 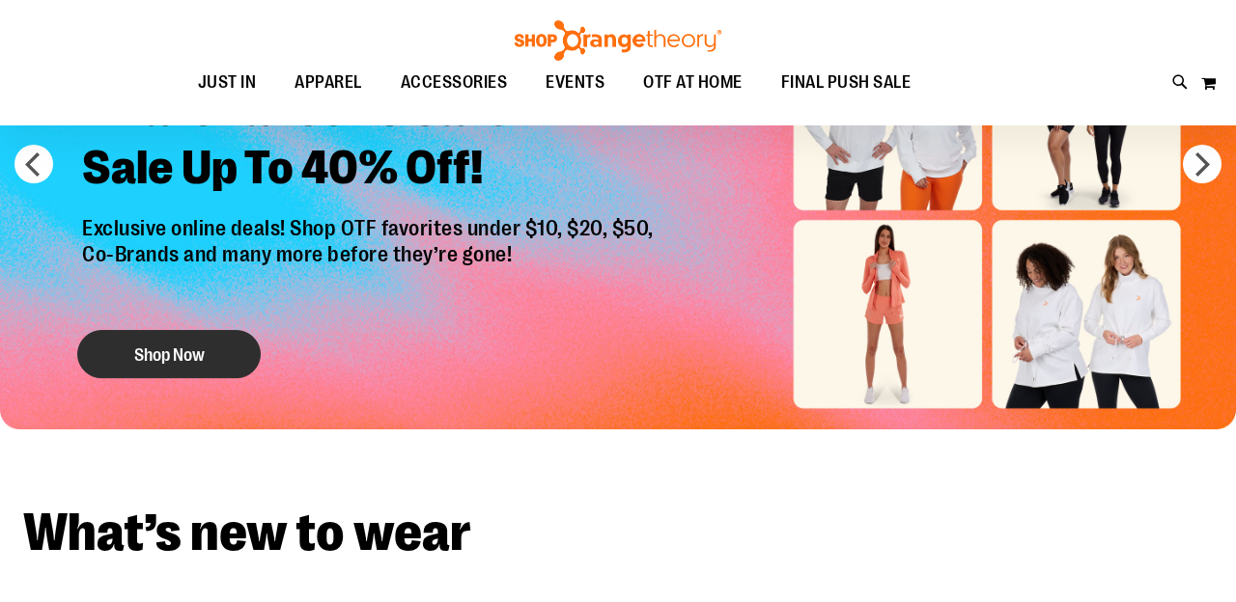 I want to click on a: EVENTS, so click(x=574, y=83).